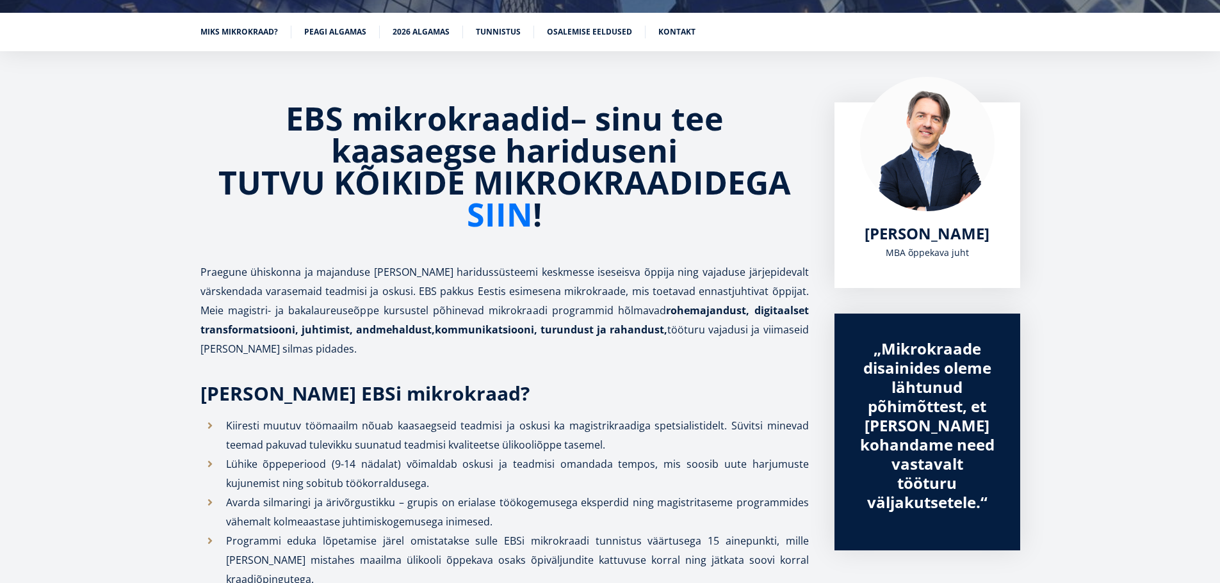  What do you see at coordinates (239, 32) in the screenshot?
I see `a: Miks mikrokraad?` at bounding box center [239, 32].